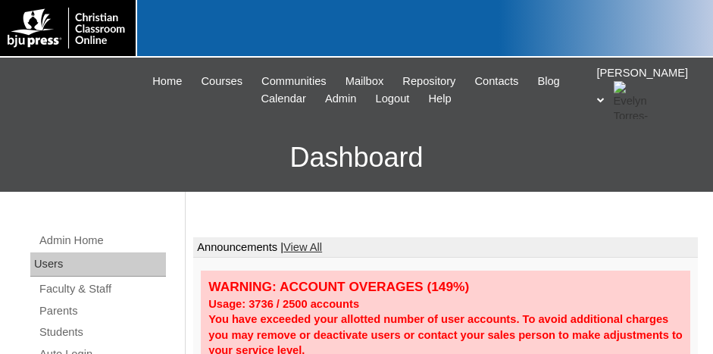 The image size is (713, 354). I want to click on span: Help, so click(440, 99).